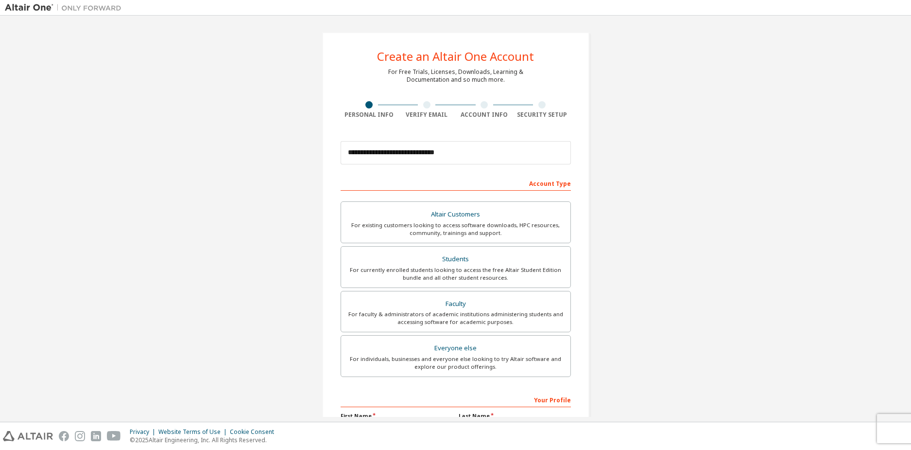 This screenshot has height=450, width=911. I want to click on div: For currently enrolled students looking to access the free Altair Student Edition bundle and all ..., so click(456, 274).